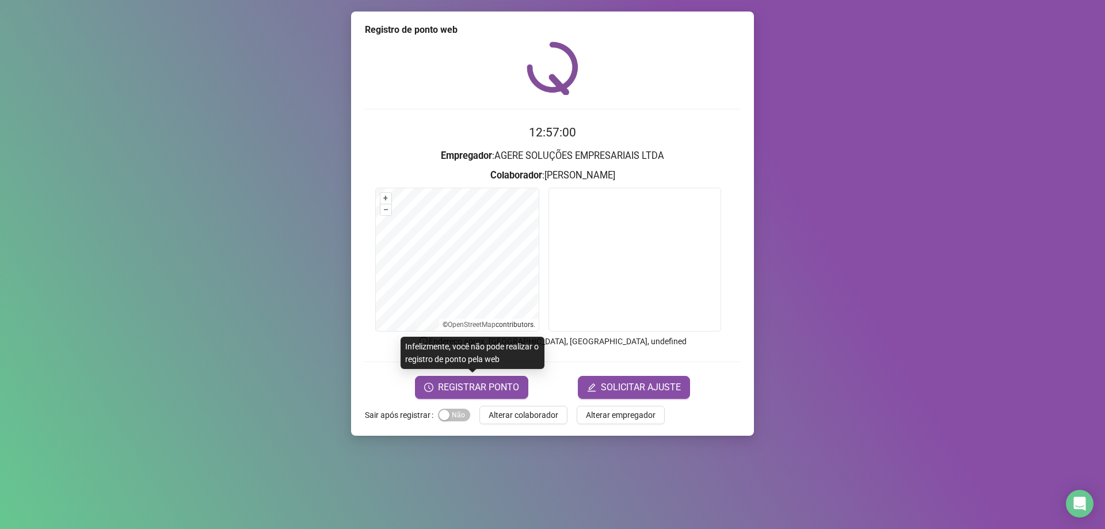 This screenshot has height=529, width=1105. I want to click on button: Alterar empregador, so click(620, 415).